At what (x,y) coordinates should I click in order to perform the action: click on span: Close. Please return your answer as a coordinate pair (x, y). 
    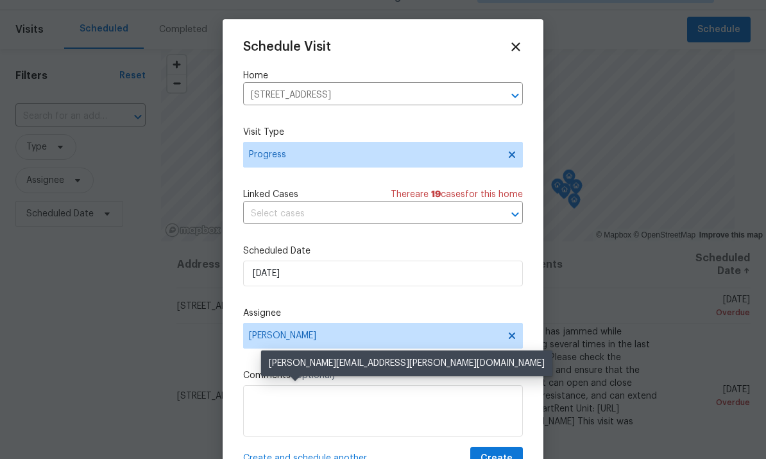
    Looking at the image, I should click on (516, 47).